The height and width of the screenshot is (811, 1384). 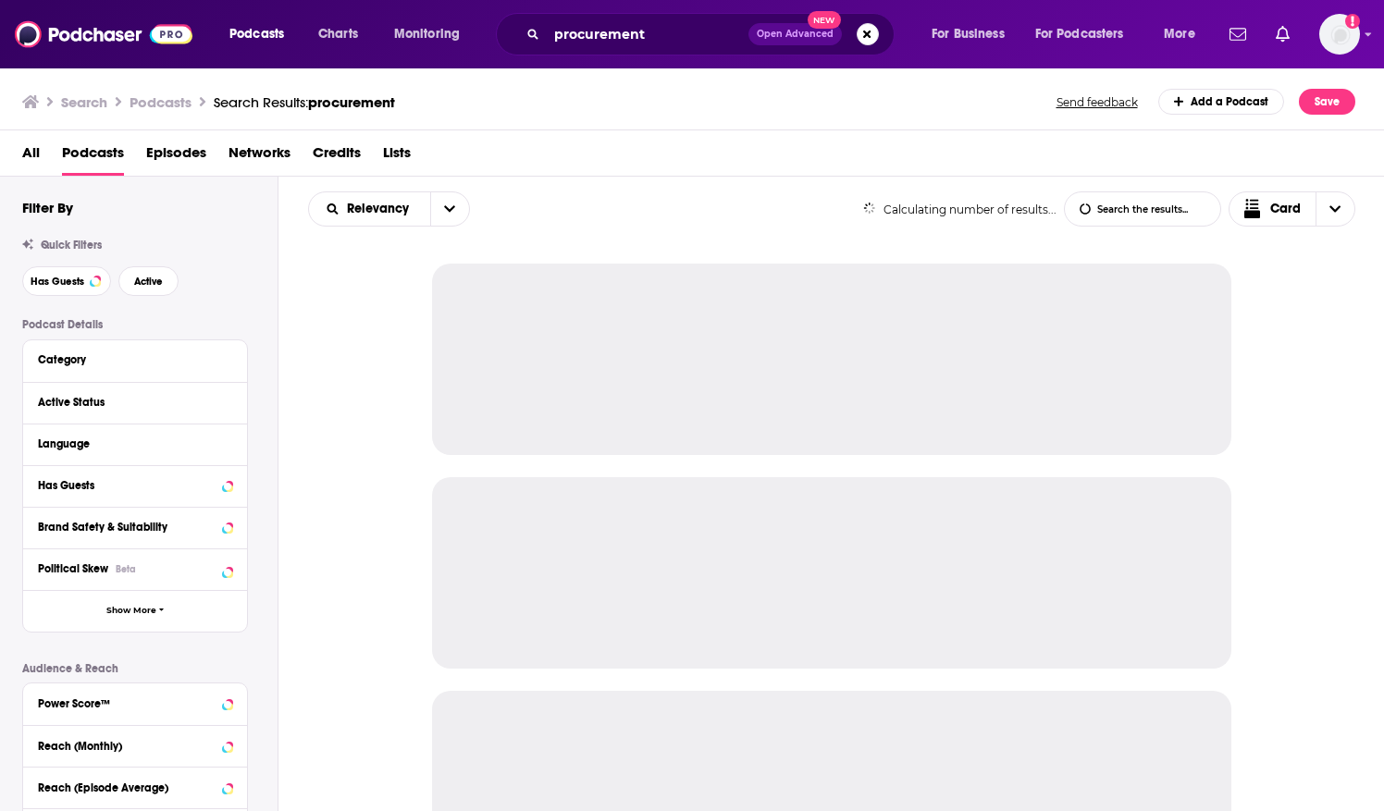 I want to click on span: New, so click(x=824, y=19).